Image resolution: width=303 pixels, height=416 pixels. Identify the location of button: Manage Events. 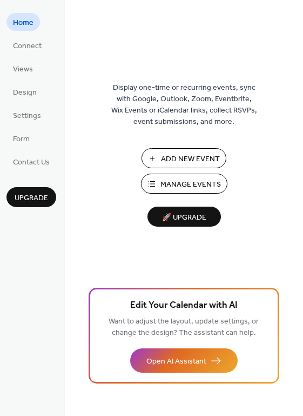
(184, 183).